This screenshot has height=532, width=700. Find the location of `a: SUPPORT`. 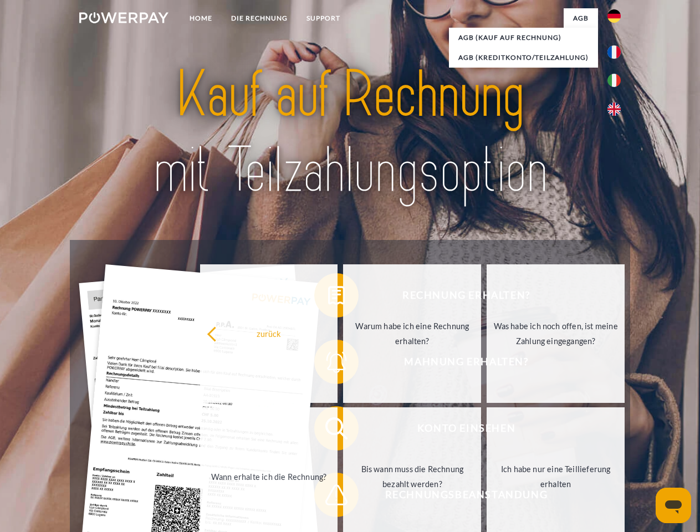

a: SUPPORT is located at coordinates (323, 18).